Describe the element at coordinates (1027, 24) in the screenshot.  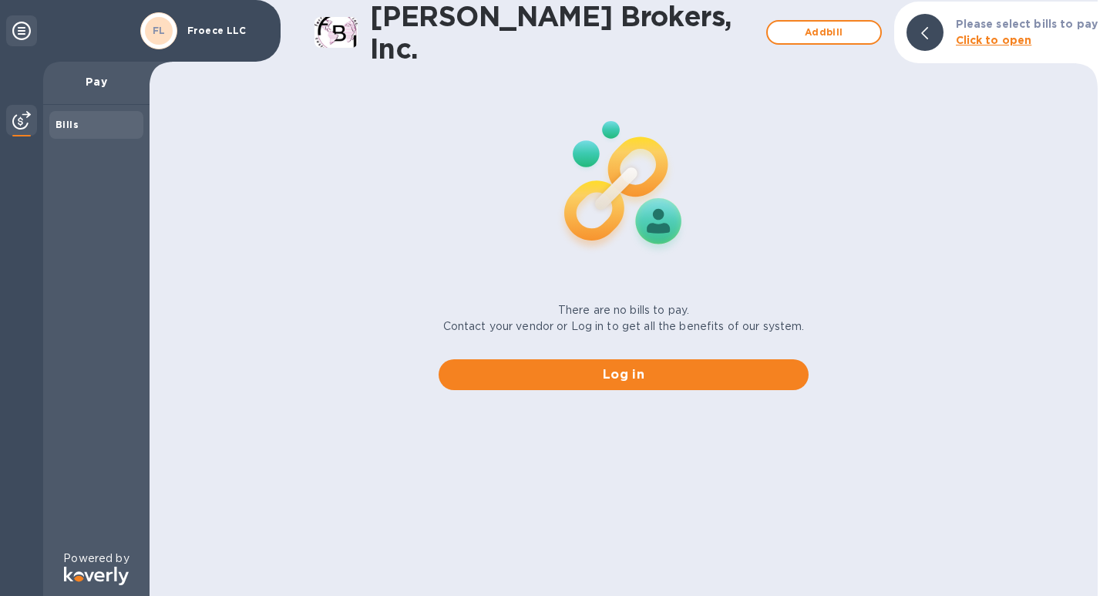
I see `b: Please select bills to pay` at that location.